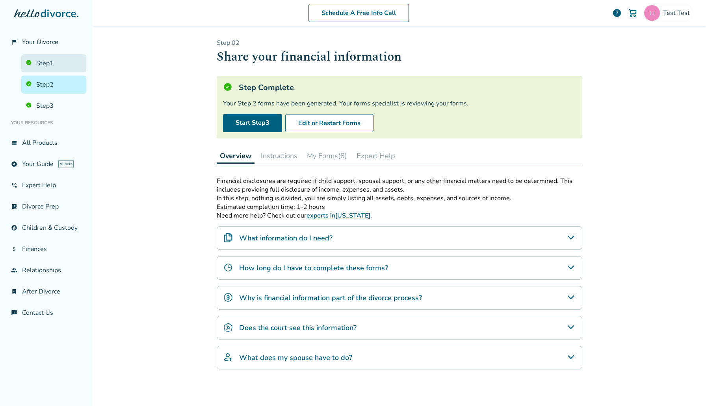 The image size is (706, 406). Describe the element at coordinates (399, 328) in the screenshot. I see `div: Does the court see this information?` at that location.